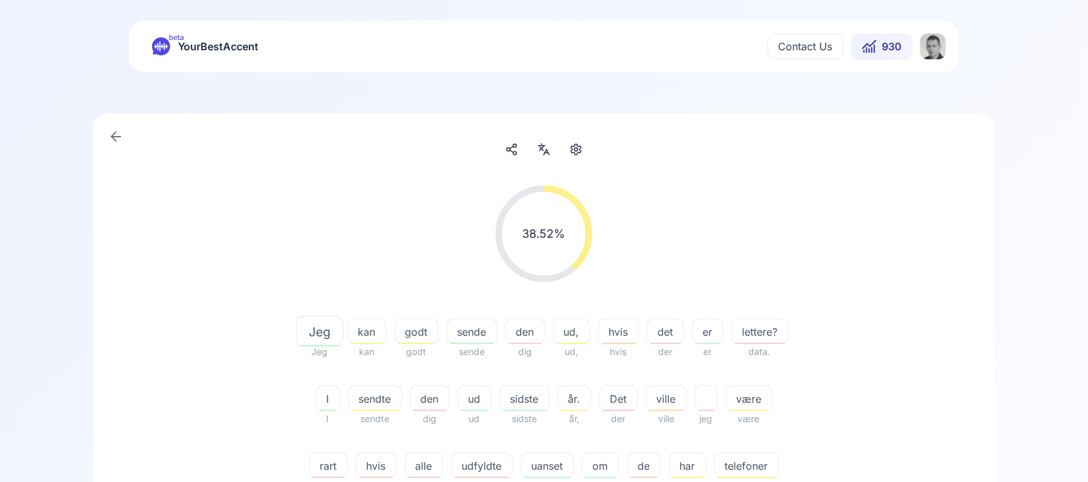 Image resolution: width=1088 pixels, height=482 pixels. Describe the element at coordinates (933, 46) in the screenshot. I see `button: IS` at that location.